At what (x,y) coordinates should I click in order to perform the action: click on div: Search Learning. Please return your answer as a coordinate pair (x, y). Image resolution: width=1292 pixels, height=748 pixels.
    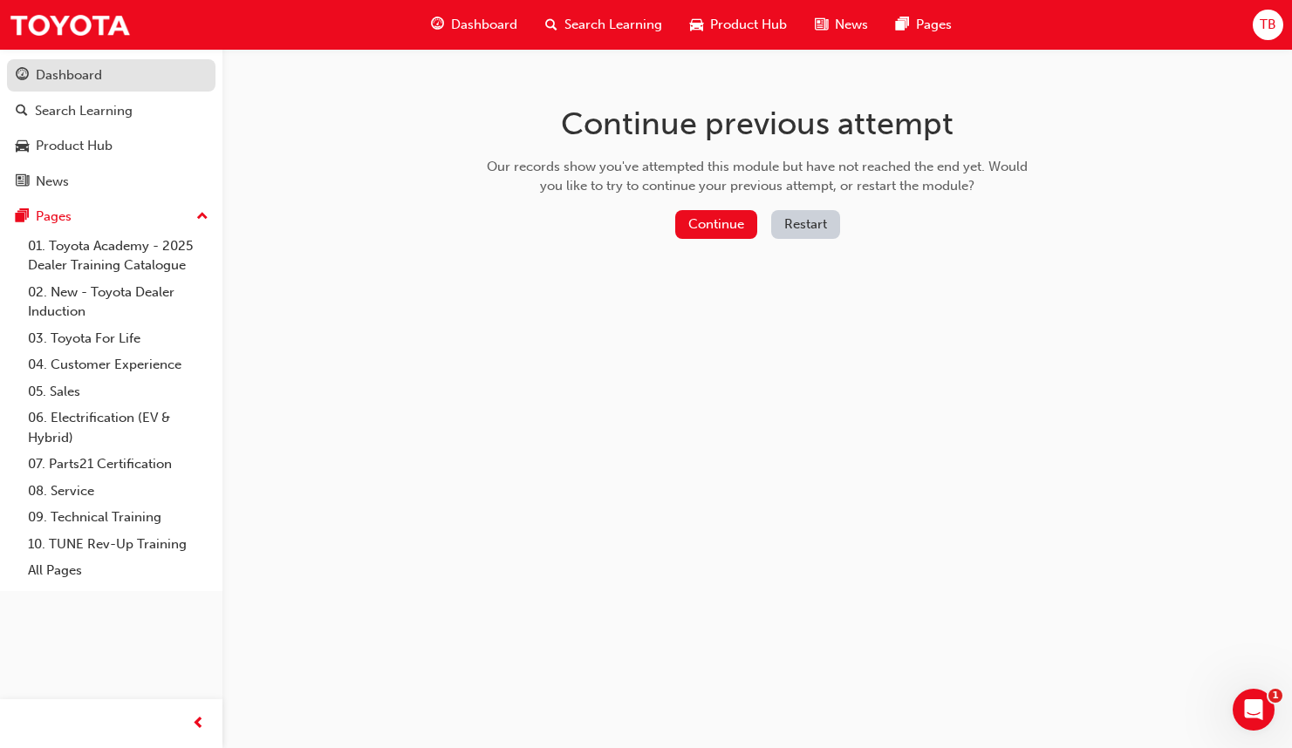
    Looking at the image, I should click on (84, 111).